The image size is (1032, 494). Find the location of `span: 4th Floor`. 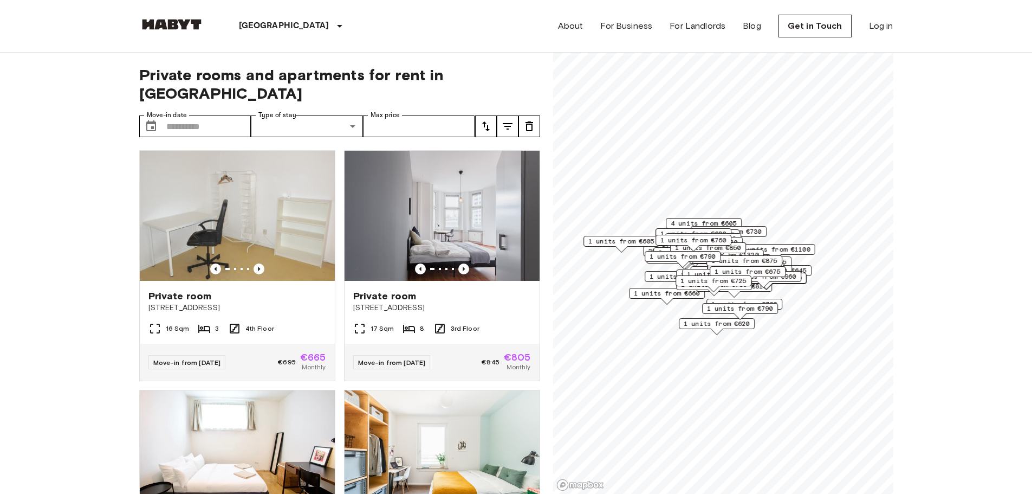

span: 4th Floor is located at coordinates (260, 328).